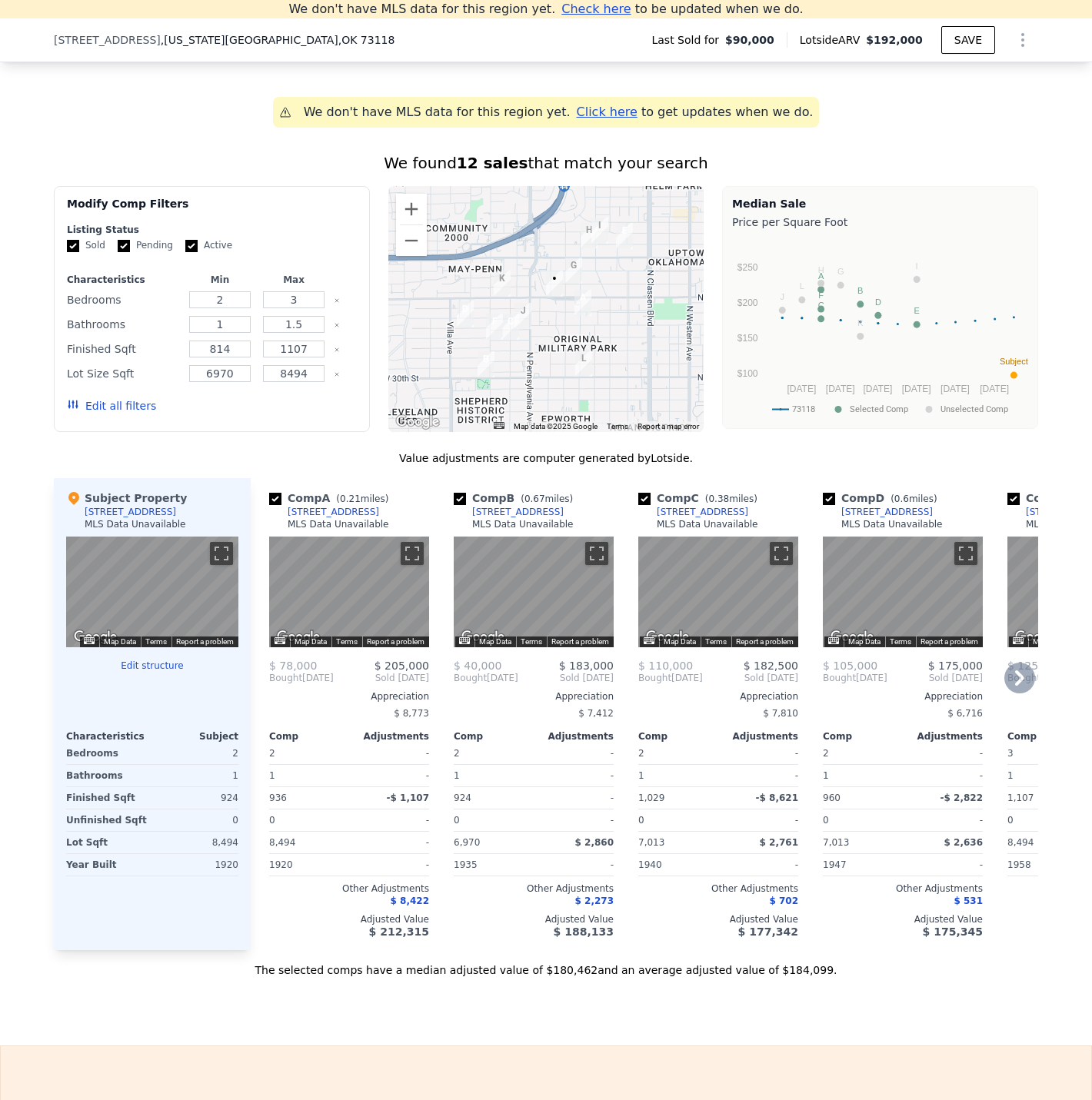 Image resolution: width=1092 pixels, height=1100 pixels. What do you see at coordinates (850, 666) in the screenshot?
I see `span: $ 105,000` at bounding box center [850, 666].